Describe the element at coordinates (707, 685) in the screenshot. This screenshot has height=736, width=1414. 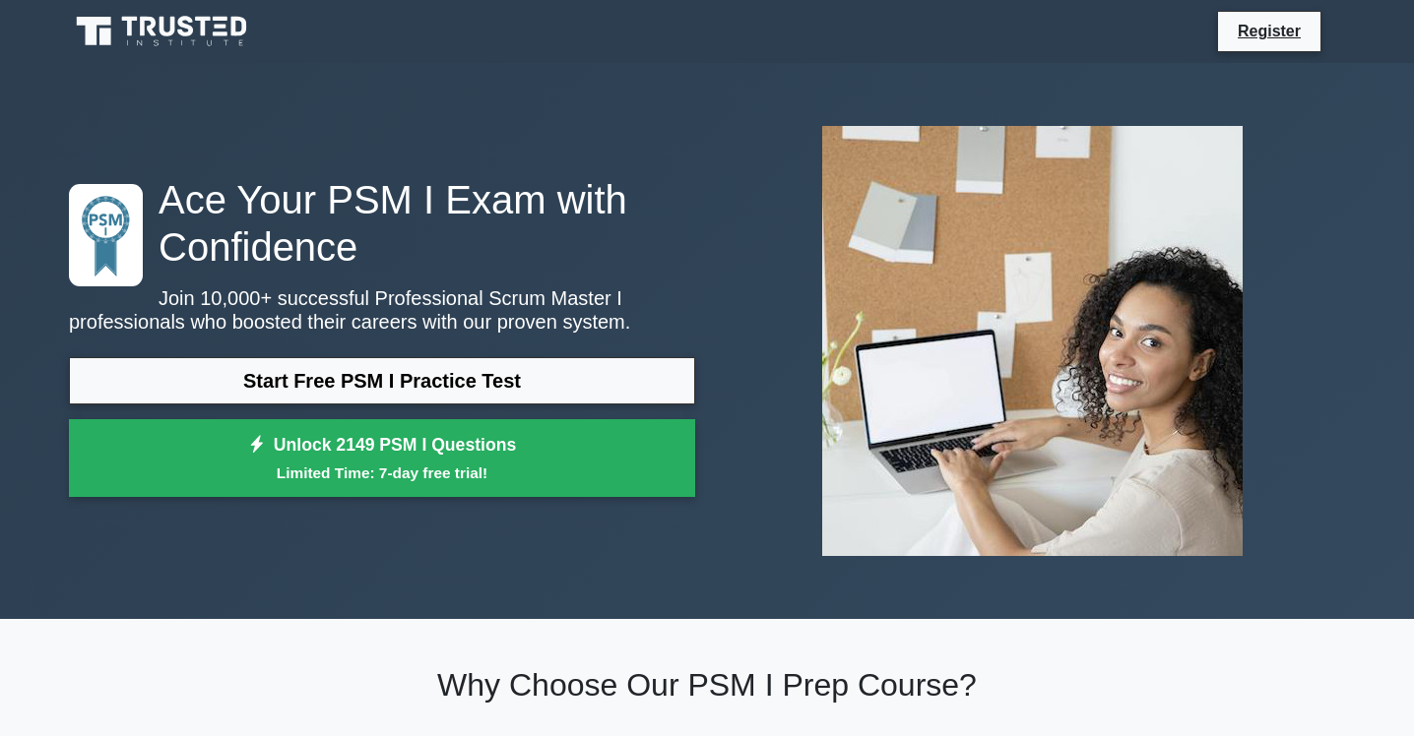
I see `h2: Why Choose Our PSM I Prep Course?` at that location.